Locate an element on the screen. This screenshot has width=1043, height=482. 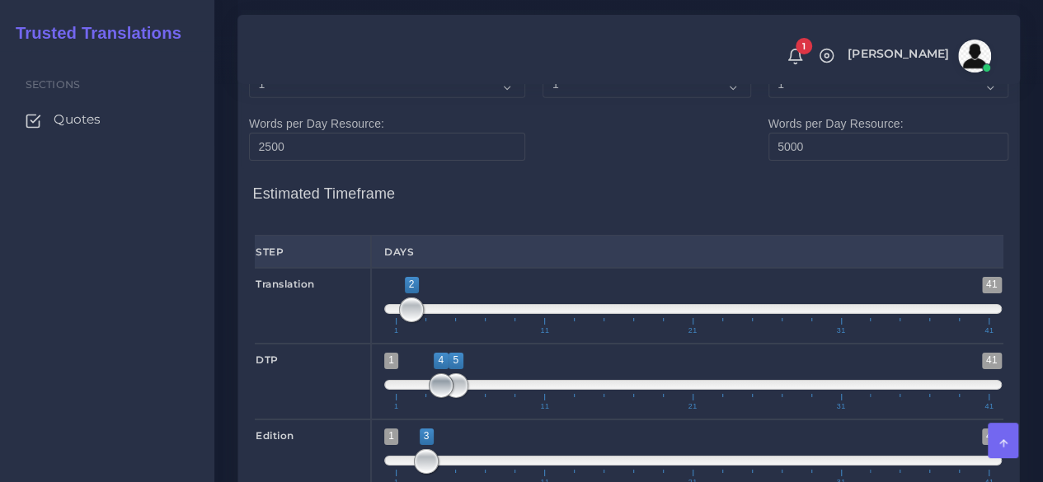
span: 3 is located at coordinates (426, 436).